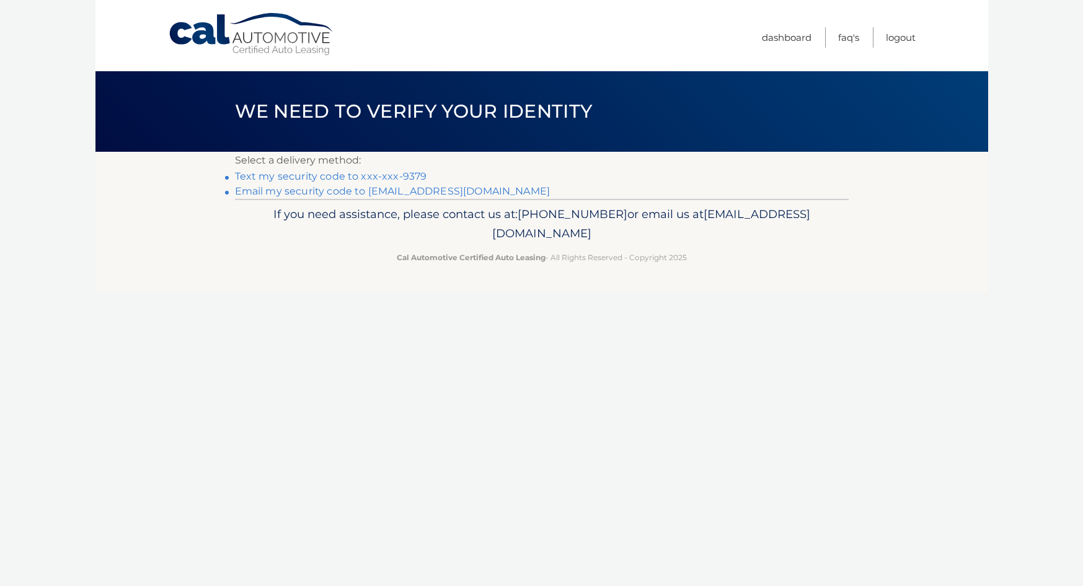  Describe the element at coordinates (849, 37) in the screenshot. I see `a: FAQ's` at that location.